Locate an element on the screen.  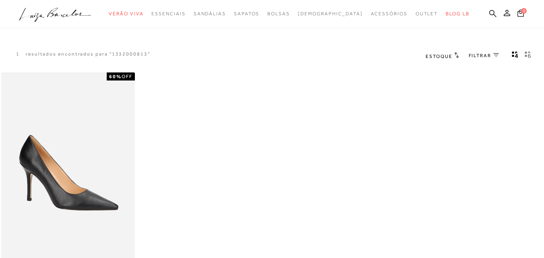
a: BLOG LB is located at coordinates (458, 14).